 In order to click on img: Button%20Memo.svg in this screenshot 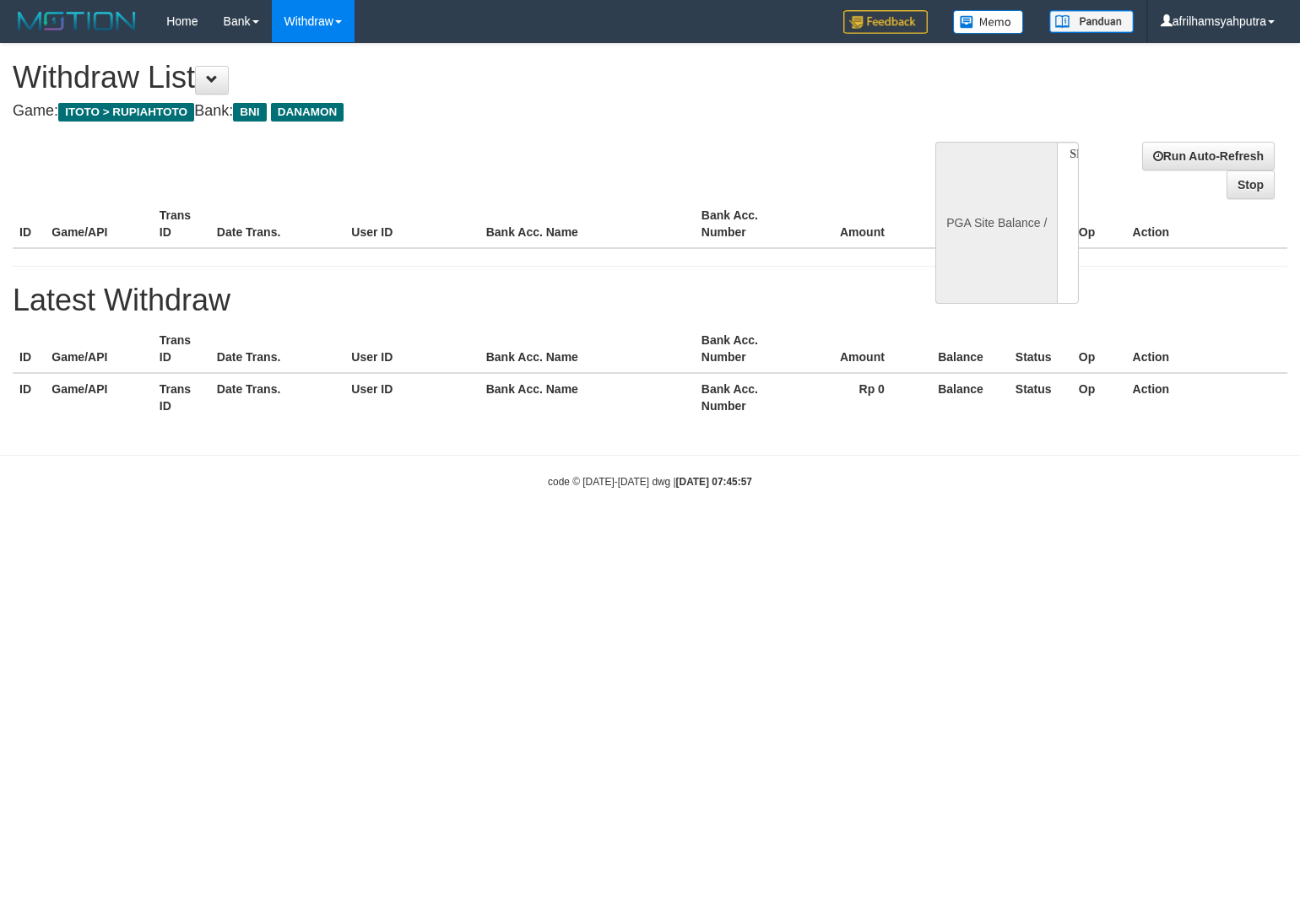, I will do `click(988, 22)`.